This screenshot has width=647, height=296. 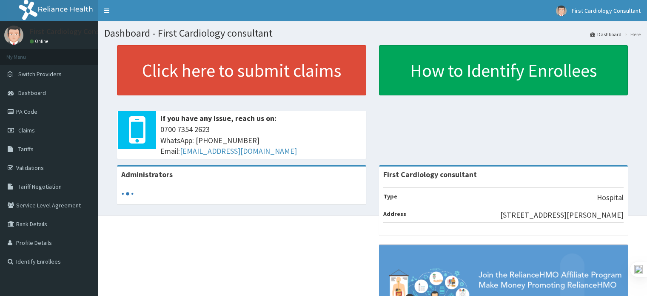 I want to click on b: Type, so click(x=390, y=196).